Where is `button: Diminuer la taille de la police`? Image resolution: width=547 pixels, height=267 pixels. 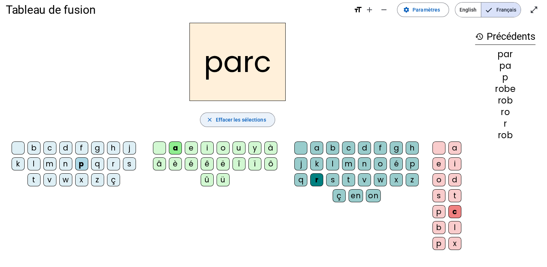
button: Diminuer la taille de la police is located at coordinates (384, 10).